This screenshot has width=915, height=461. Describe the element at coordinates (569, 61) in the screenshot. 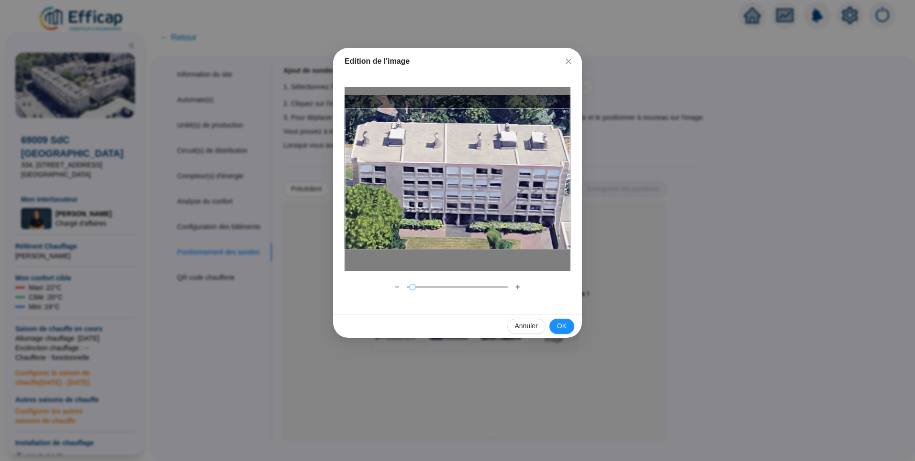

I see `span: close` at that location.